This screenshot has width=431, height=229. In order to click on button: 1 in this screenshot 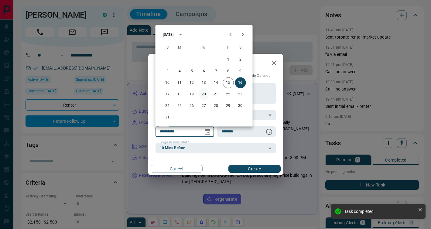, I will do `click(228, 60)`.